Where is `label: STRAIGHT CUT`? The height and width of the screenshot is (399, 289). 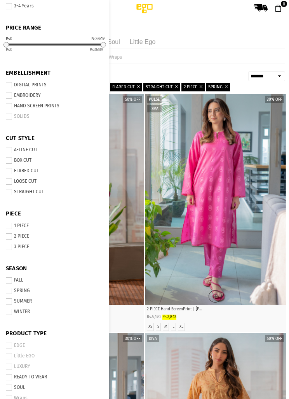
label: STRAIGHT CUT is located at coordinates (54, 192).